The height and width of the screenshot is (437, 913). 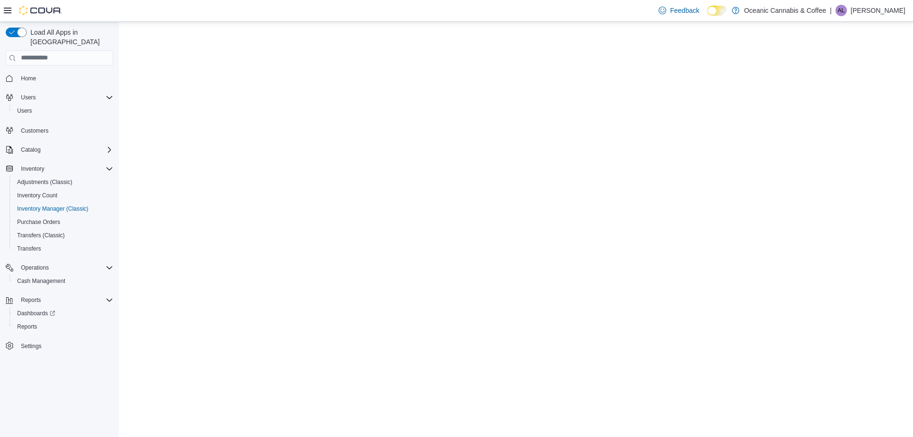 What do you see at coordinates (63, 222) in the screenshot?
I see `button: Purchase Orders` at bounding box center [63, 222].